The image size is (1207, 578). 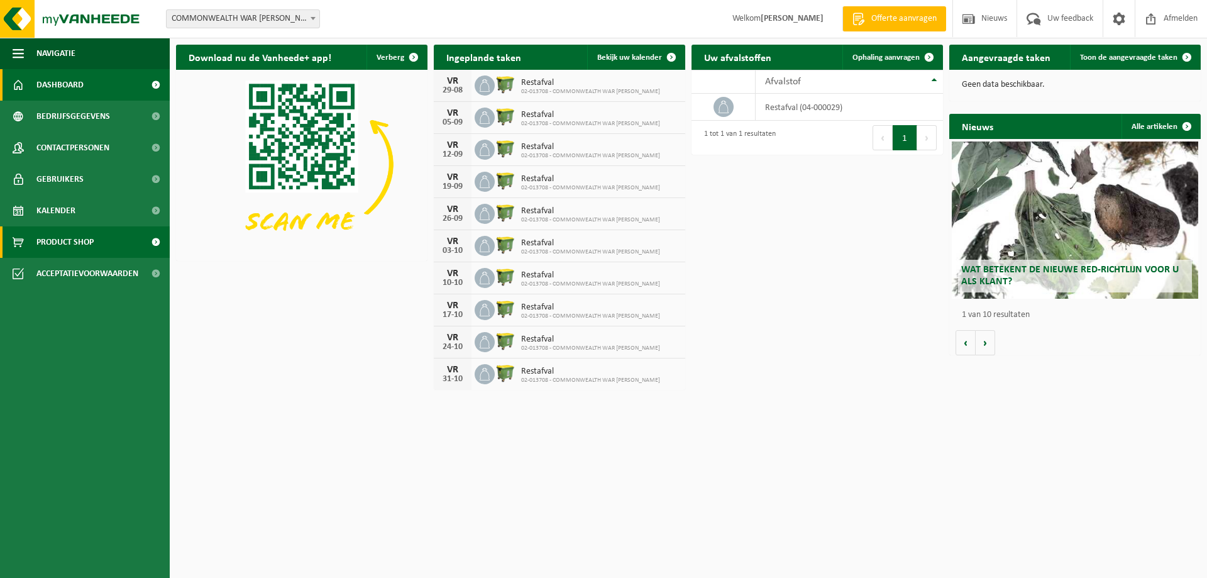 I want to click on a: Ophaling aanvragen, so click(x=892, y=57).